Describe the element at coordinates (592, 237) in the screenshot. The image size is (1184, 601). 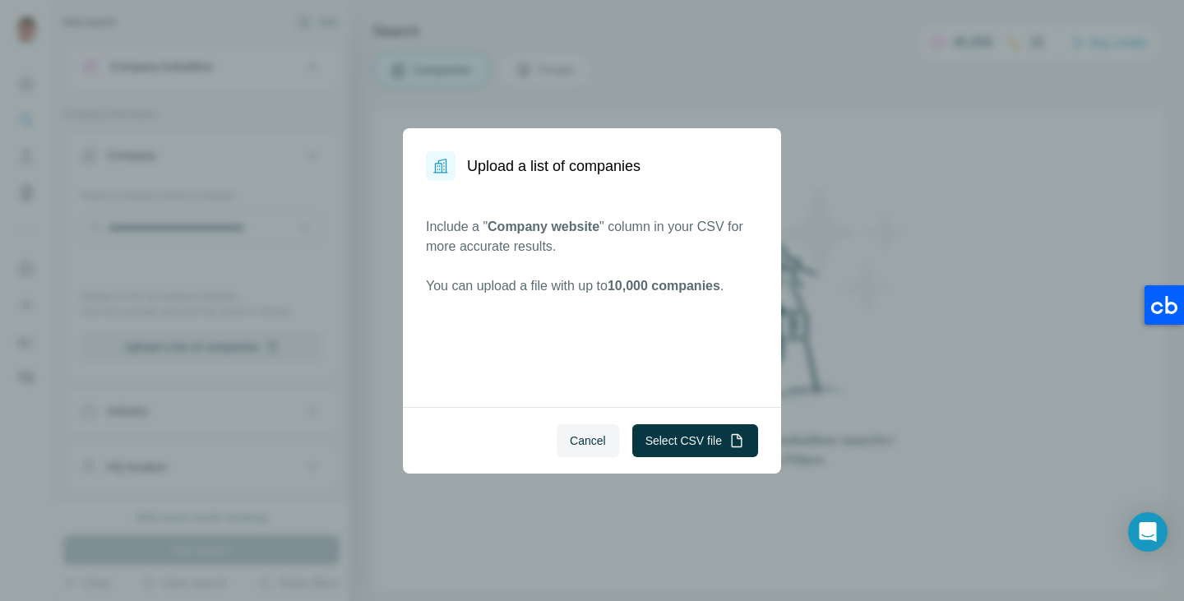
I see `p: Include a " " column in your CSV for more accurate results.` at that location.